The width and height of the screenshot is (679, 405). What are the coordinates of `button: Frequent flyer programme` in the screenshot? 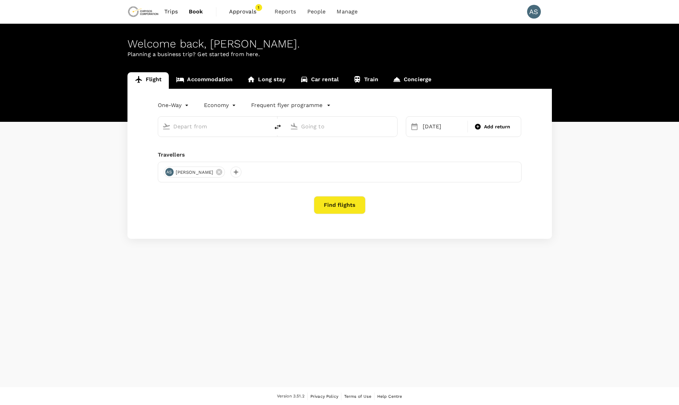 It's located at (291, 105).